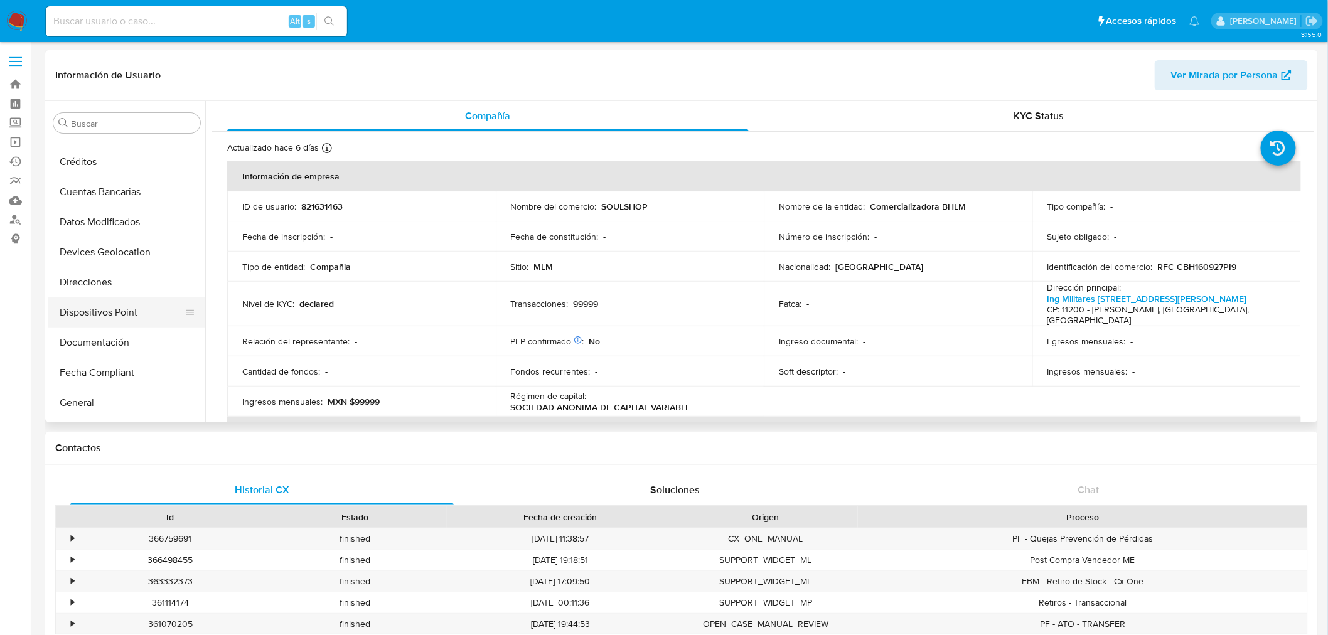  Describe the element at coordinates (555, 237) in the screenshot. I see `p: Fecha de constitución :` at that location.